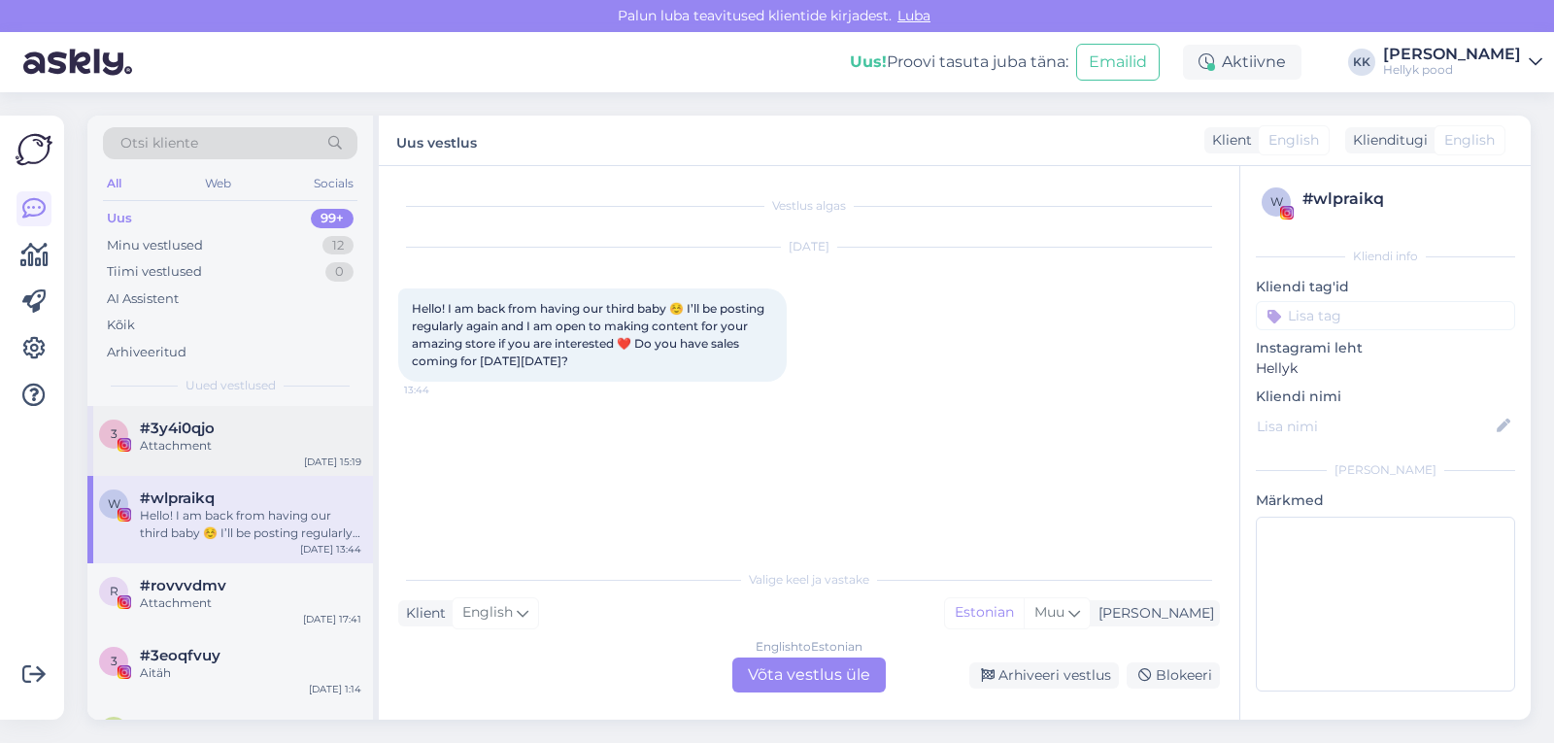  What do you see at coordinates (339, 272) in the screenshot?
I see `div: 0` at bounding box center [339, 272].